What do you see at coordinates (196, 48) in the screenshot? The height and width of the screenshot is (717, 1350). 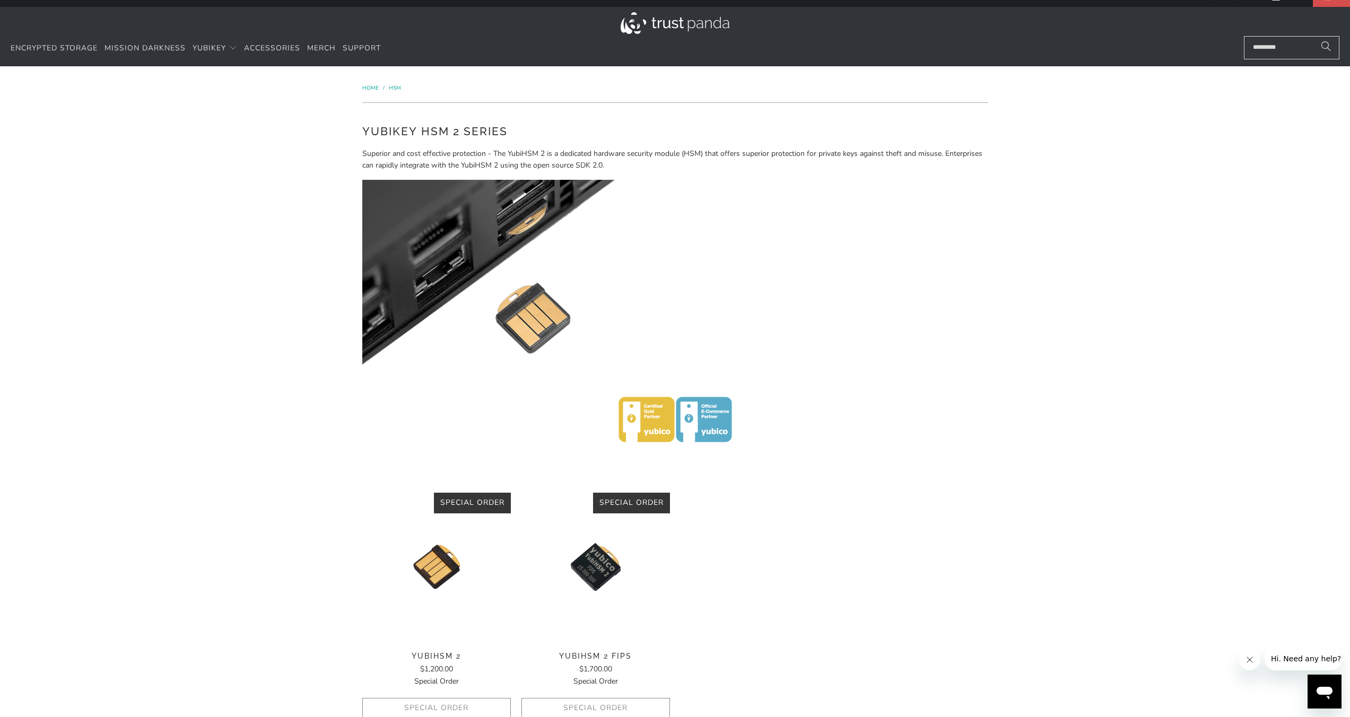 I see `nav: Translation missing: en.navigation.header.main_nav` at bounding box center [196, 48].